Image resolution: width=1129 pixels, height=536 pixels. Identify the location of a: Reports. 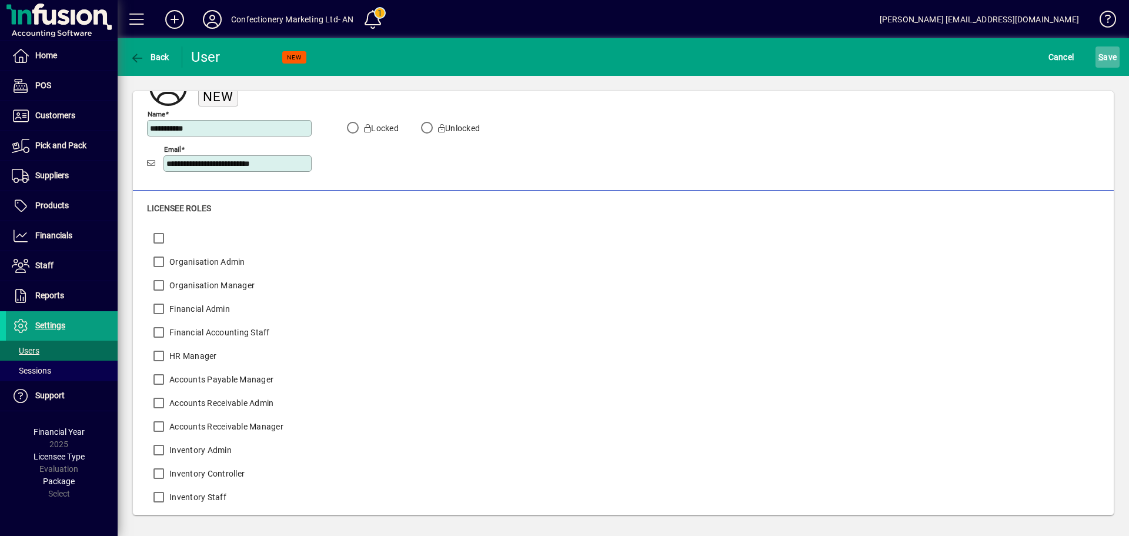
(62, 296).